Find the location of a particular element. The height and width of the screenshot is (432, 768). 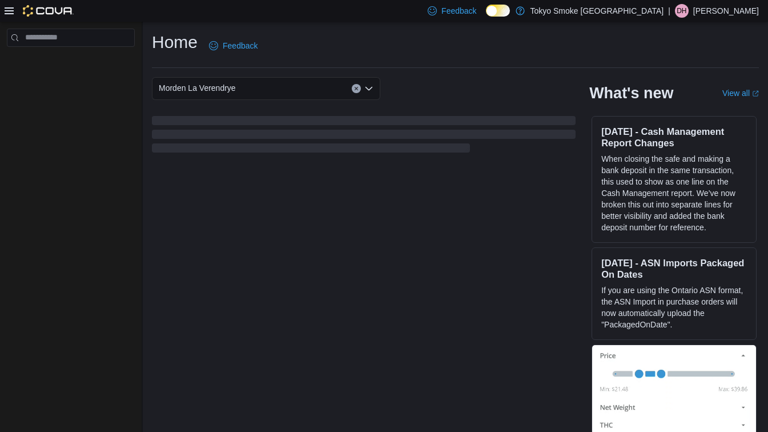

input: Dark Mode is located at coordinates (498, 10).